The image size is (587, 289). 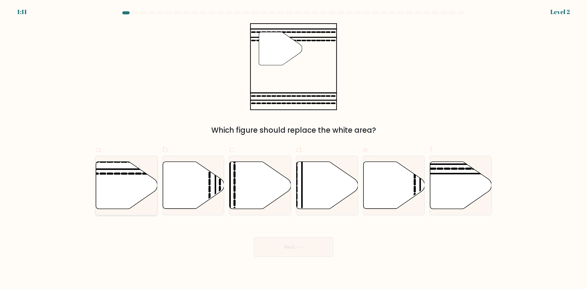 What do you see at coordinates (293, 247) in the screenshot?
I see `button: Next` at bounding box center [293, 247].